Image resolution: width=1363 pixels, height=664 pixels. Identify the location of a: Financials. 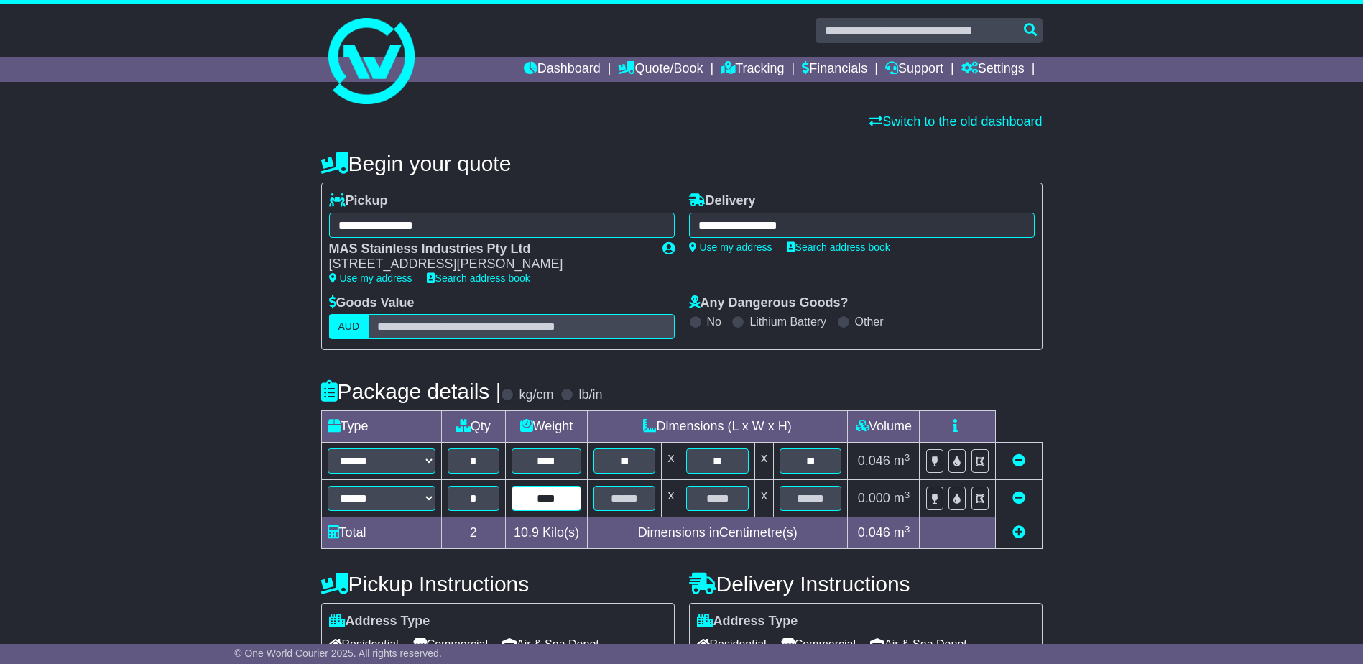
(834, 70).